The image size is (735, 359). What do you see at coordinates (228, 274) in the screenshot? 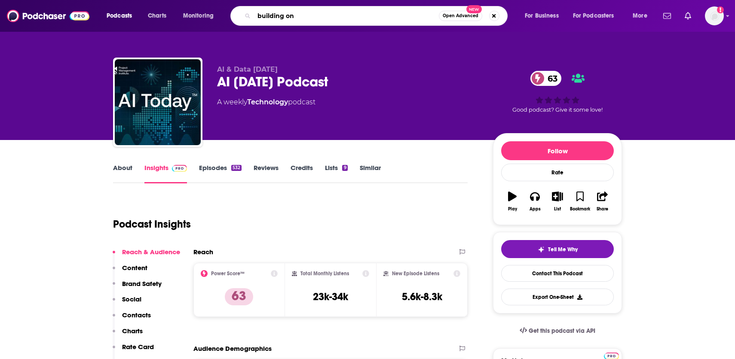
I see `h2: Power Score™` at bounding box center [228, 274].